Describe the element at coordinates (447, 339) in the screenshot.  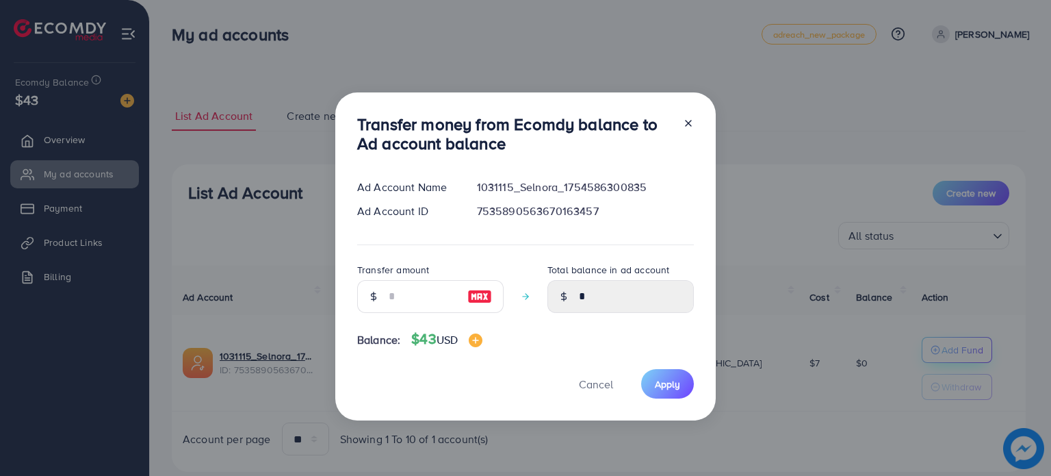
I see `h4: $43` at that location.